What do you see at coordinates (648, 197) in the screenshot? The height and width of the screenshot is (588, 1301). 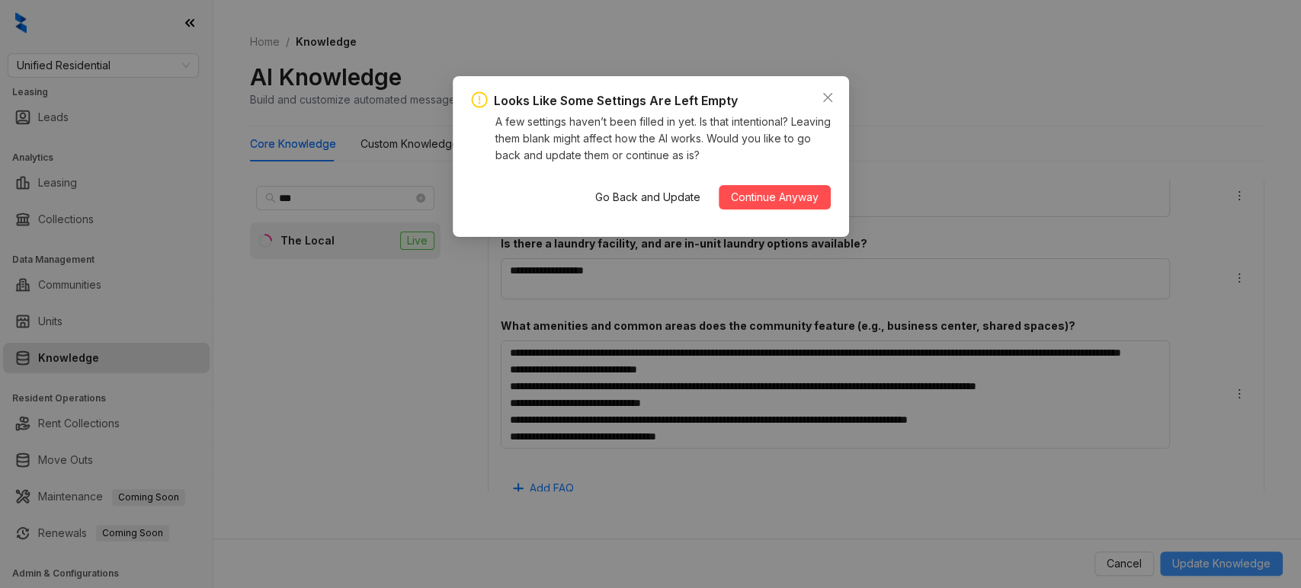 I see `span: Go Back and Update` at bounding box center [648, 197].